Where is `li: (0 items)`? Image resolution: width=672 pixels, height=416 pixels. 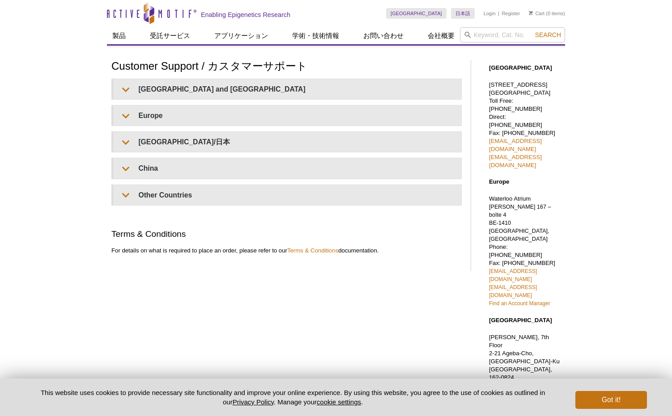 li: (0 items) is located at coordinates (547, 13).